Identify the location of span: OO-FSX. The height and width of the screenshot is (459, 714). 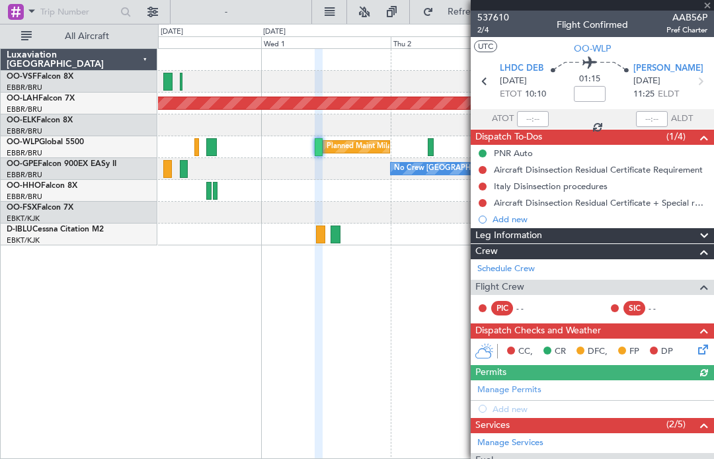
(22, 207).